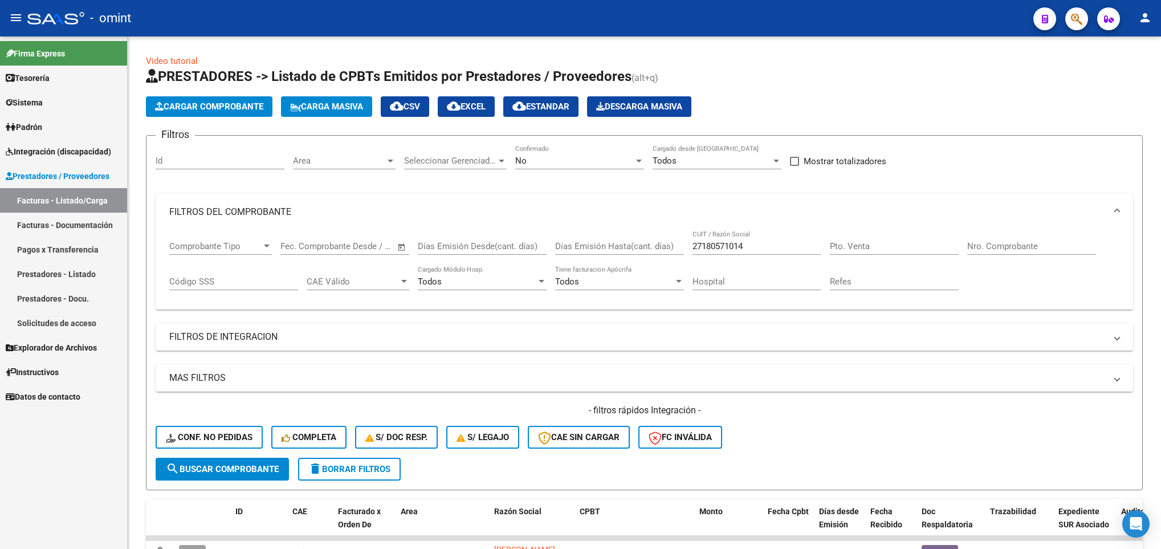 This screenshot has width=1161, height=549. What do you see at coordinates (644, 212) in the screenshot?
I see `mat-expansion-panel-header: FILTROS DEL COMPROBANTE` at bounding box center [644, 212].